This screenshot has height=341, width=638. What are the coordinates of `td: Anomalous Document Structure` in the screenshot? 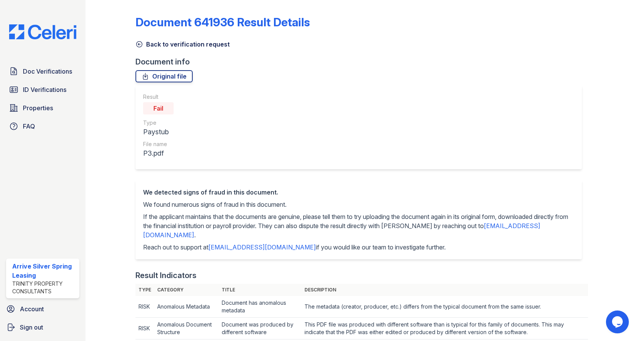 It's located at (186, 328).